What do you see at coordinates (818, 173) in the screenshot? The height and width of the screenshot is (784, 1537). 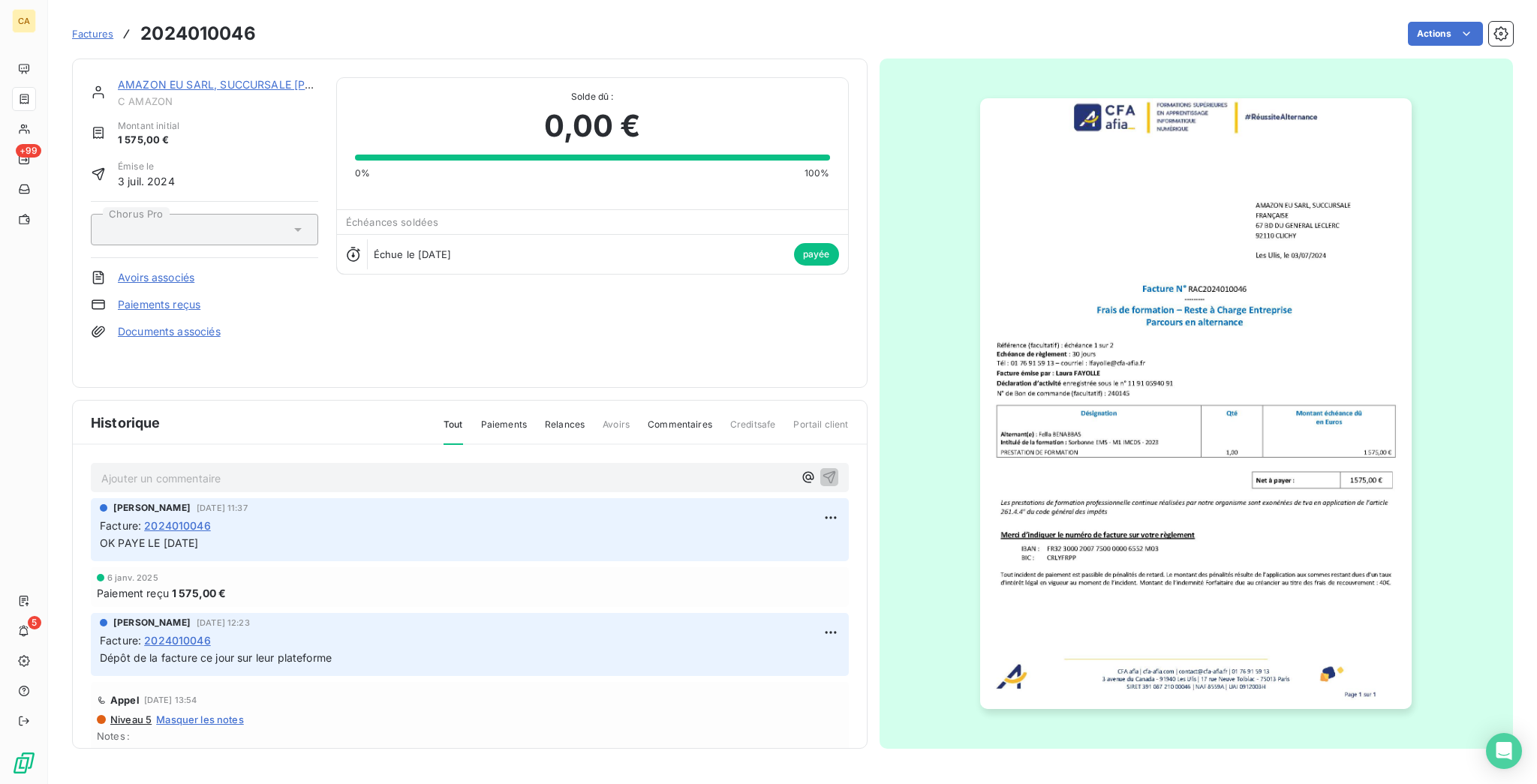 I see `span: 100%` at bounding box center [818, 173].